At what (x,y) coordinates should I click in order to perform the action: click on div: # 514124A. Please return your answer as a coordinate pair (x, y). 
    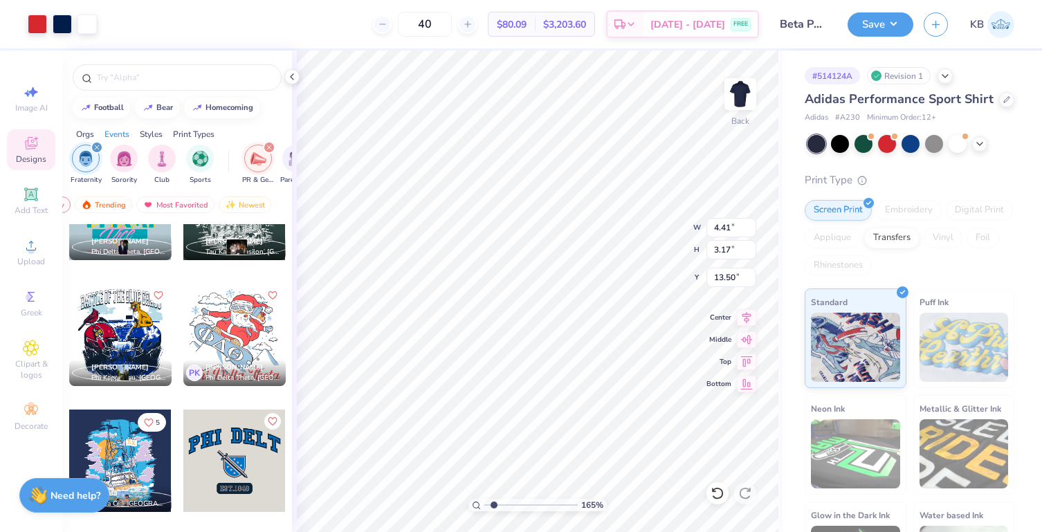
    Looking at the image, I should click on (832, 75).